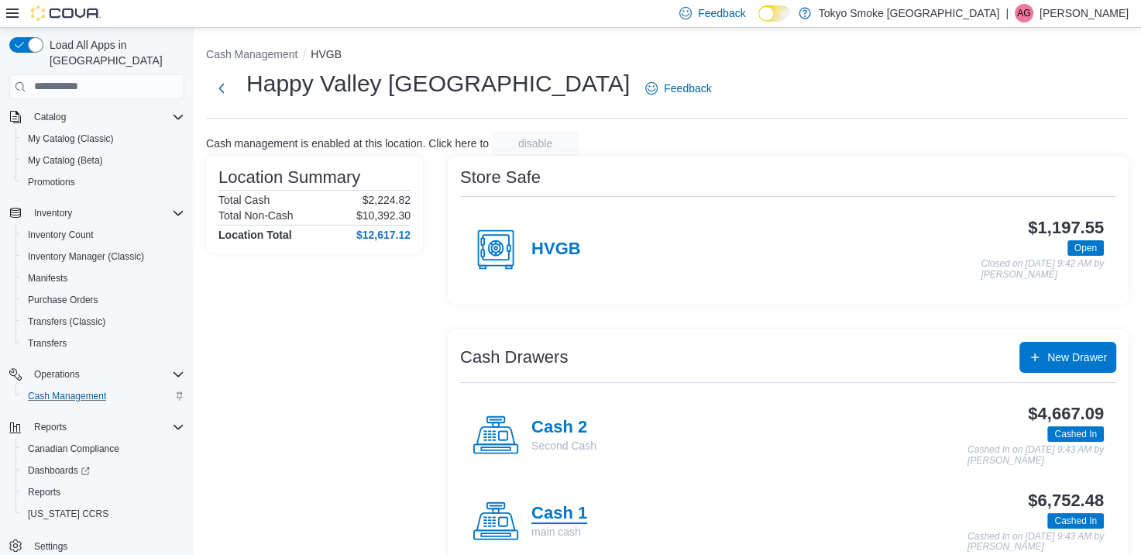  Describe the element at coordinates (59, 470) in the screenshot. I see `a: Dashboards` at that location.